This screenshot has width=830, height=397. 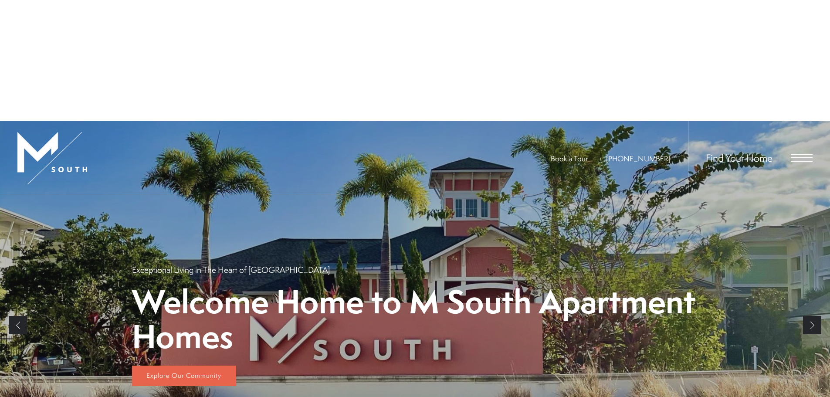 I want to click on a: Find Your Home, so click(x=739, y=158).